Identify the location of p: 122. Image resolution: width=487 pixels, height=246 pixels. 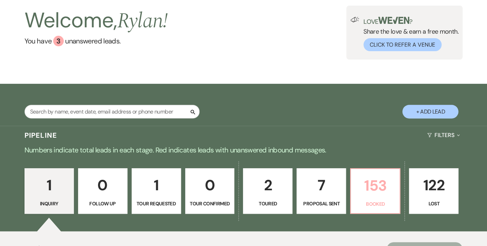
(433, 185).